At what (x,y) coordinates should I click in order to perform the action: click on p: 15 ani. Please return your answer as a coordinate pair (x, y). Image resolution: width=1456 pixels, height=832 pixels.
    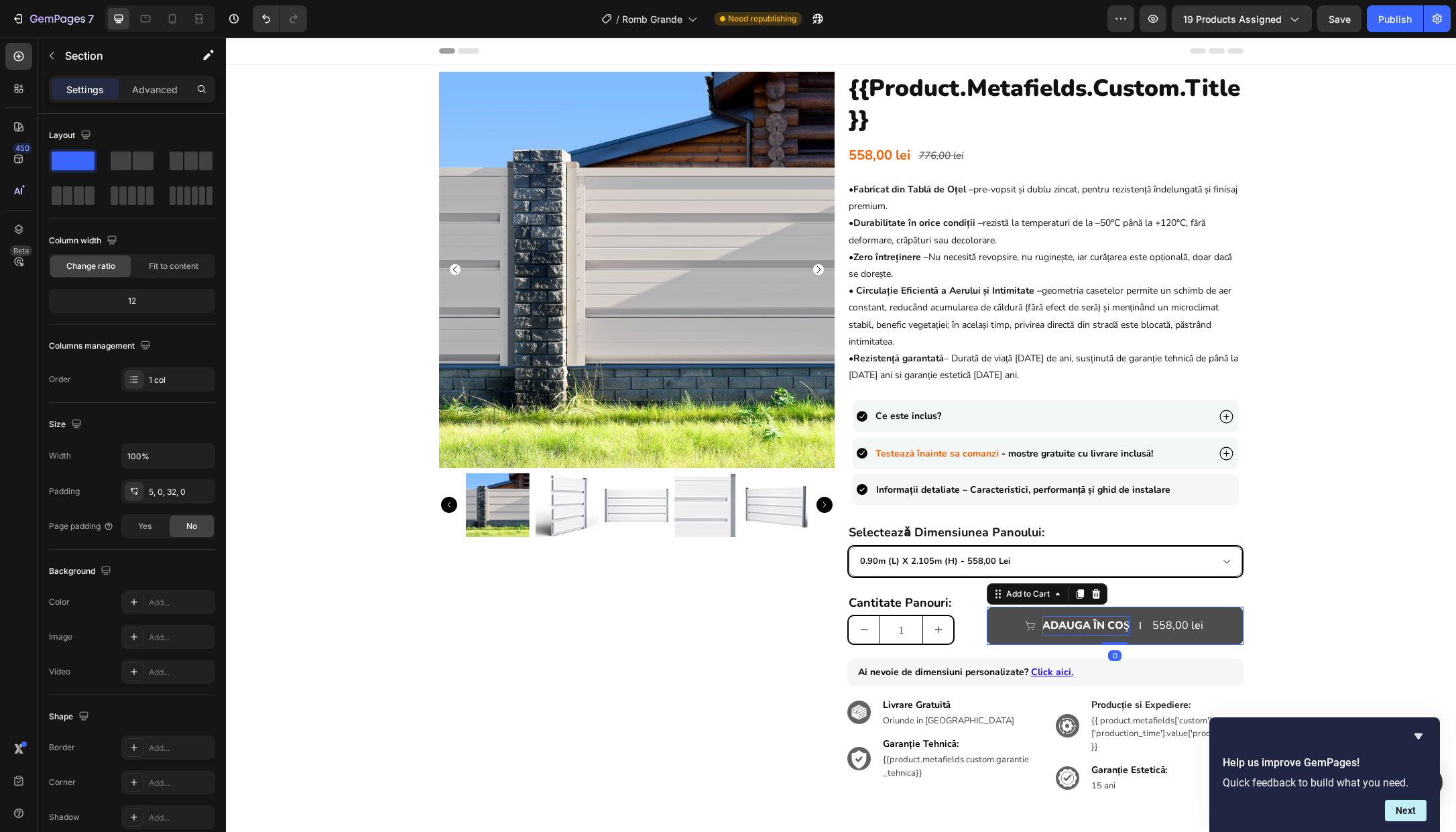
    Looking at the image, I should click on (904, 749).